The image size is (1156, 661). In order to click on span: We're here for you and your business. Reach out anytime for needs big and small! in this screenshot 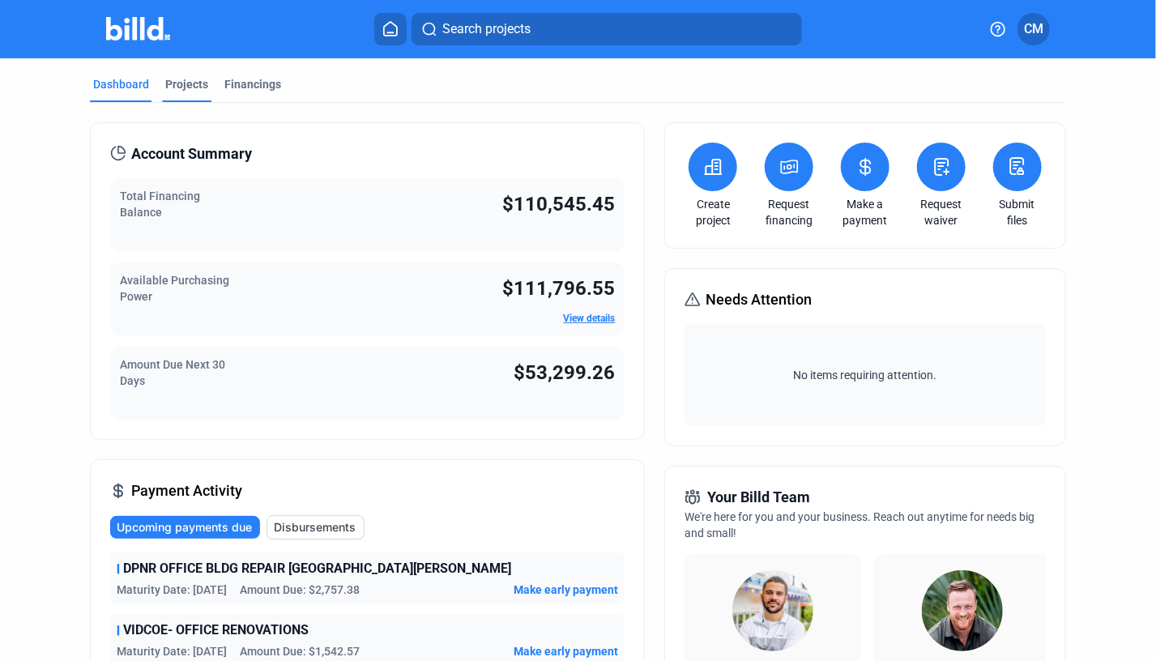, I will do `click(859, 525)`.